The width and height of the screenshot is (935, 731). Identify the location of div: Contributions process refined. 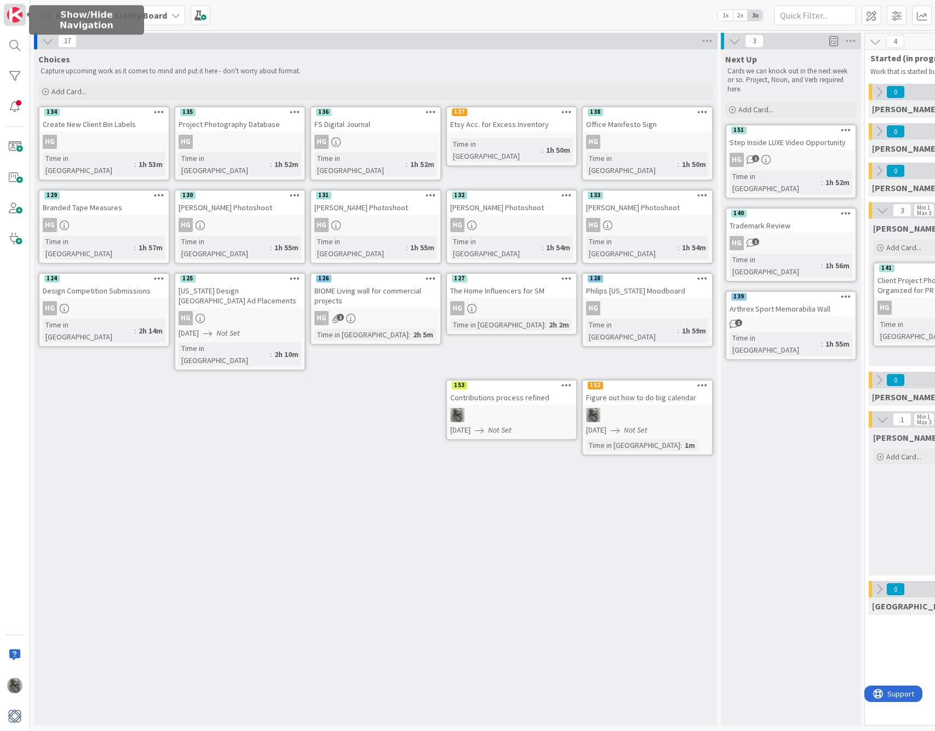
(512, 398).